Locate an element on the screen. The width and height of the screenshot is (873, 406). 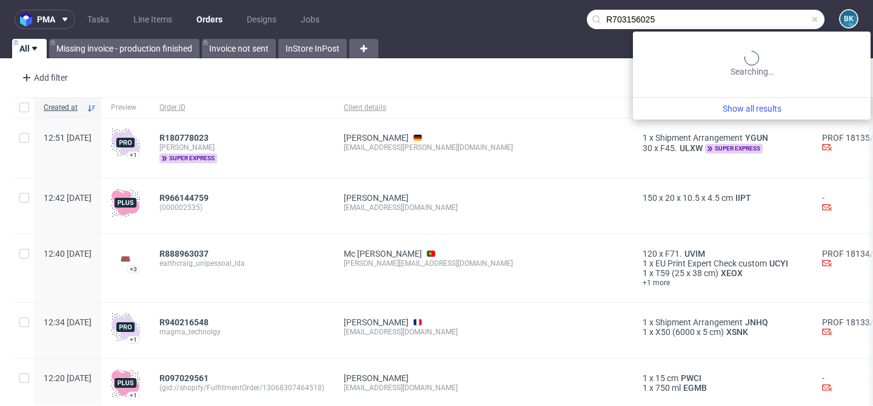
a: All is located at coordinates (29, 49).